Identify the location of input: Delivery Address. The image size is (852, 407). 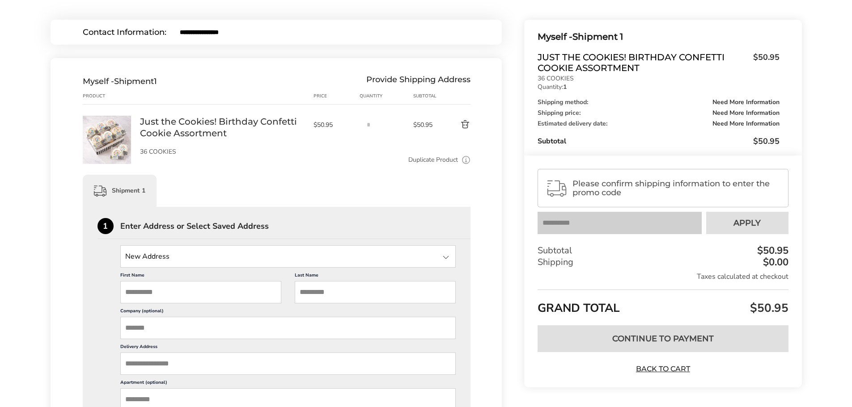
(288, 364).